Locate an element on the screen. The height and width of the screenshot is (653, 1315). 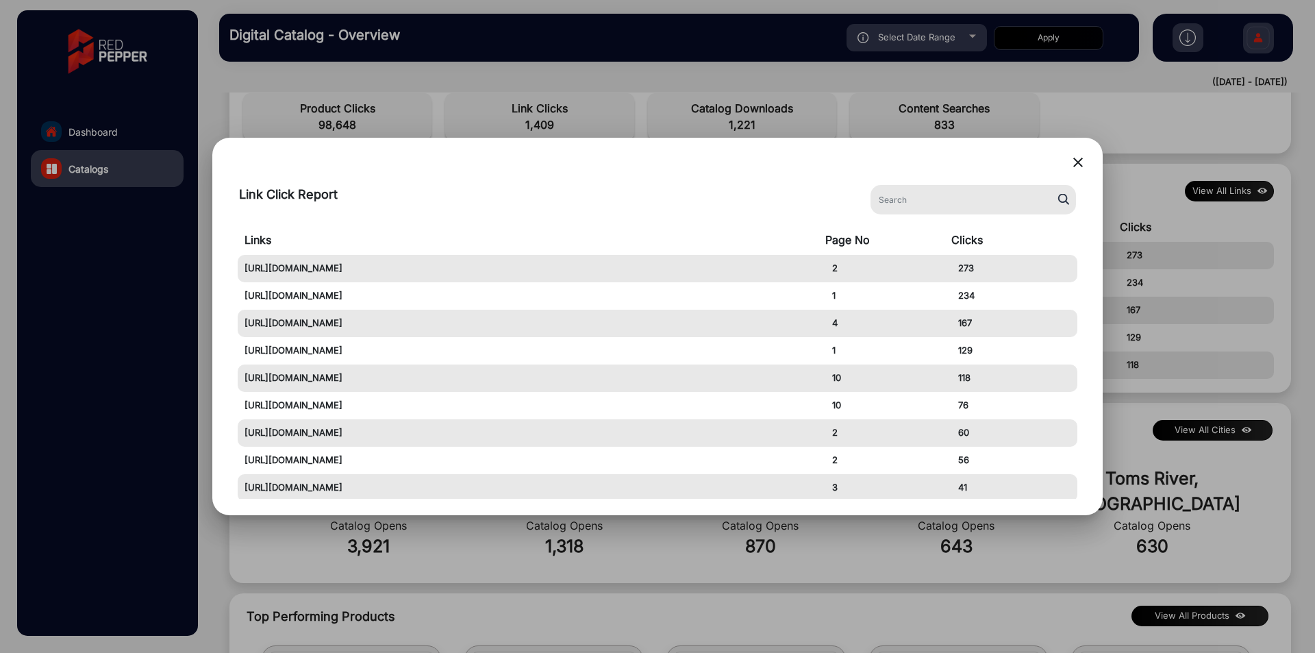
div: Link Click Report is located at coordinates (288, 199).